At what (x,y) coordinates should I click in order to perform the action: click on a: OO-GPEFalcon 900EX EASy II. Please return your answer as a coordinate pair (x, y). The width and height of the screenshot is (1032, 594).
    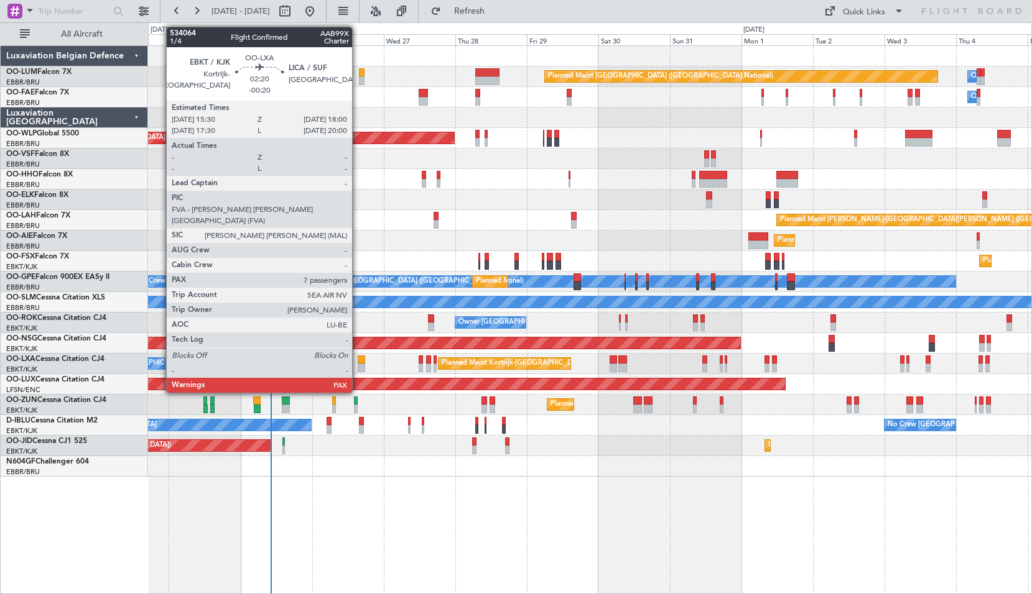
    Looking at the image, I should click on (58, 277).